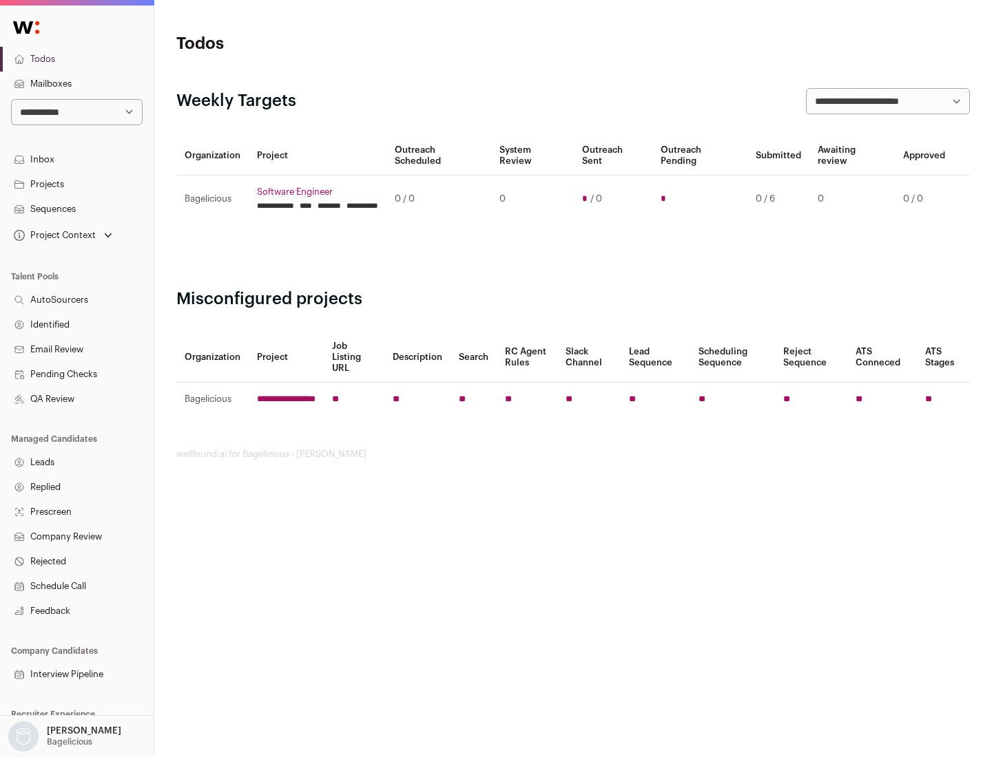  Describe the element at coordinates (473, 357) in the screenshot. I see `th: Search` at that location.